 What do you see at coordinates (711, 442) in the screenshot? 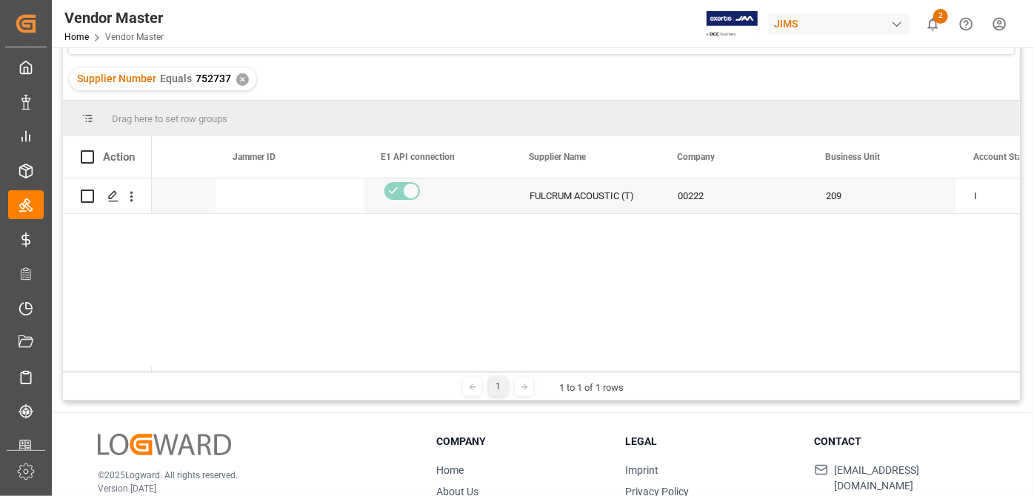
I see `h3: Legal` at bounding box center [711, 442].